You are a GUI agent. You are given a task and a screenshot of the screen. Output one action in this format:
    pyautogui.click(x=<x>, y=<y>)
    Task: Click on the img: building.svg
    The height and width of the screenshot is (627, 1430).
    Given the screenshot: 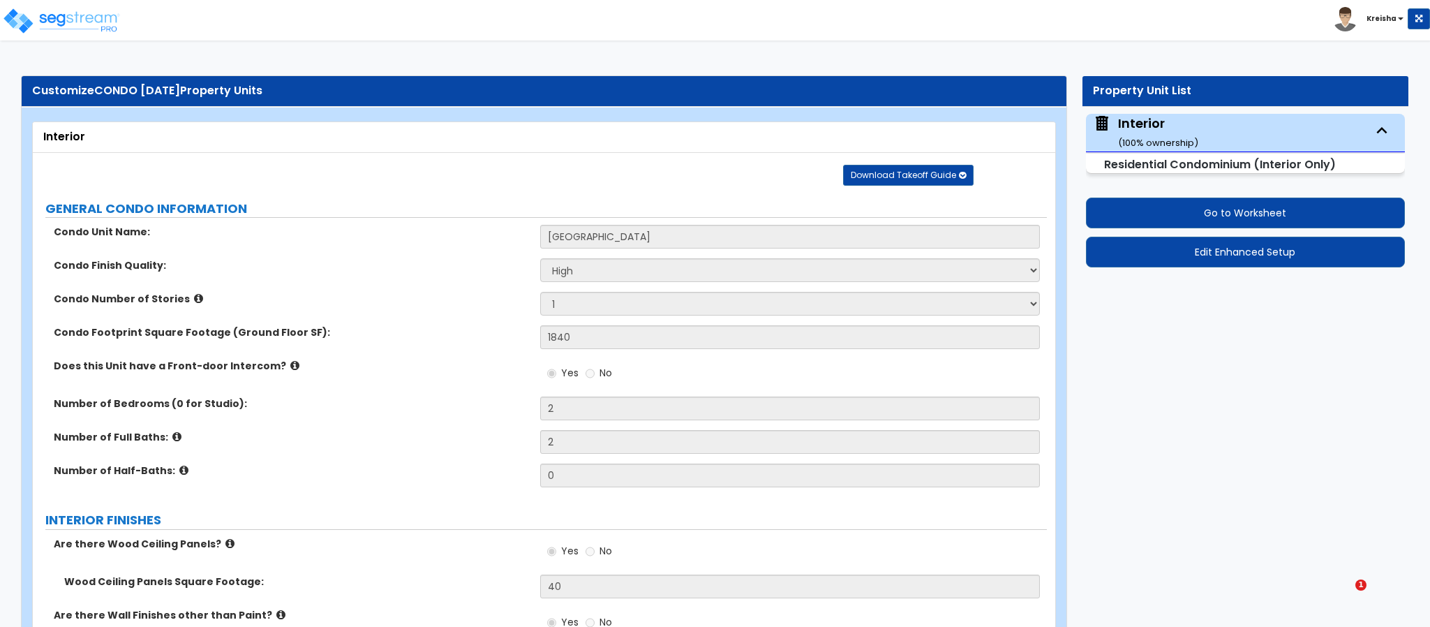 What is the action you would take?
    pyautogui.click(x=1102, y=124)
    